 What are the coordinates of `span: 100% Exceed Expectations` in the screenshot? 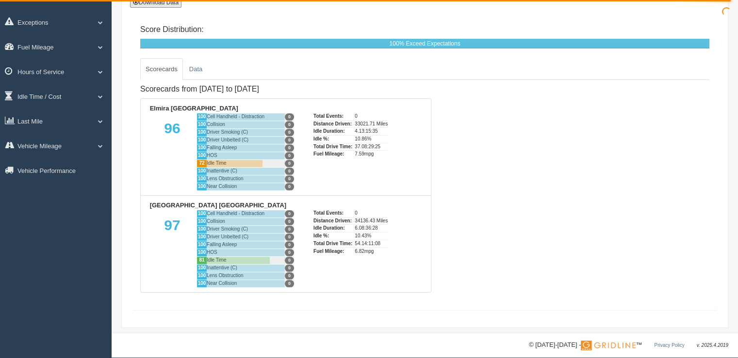 It's located at (424, 44).